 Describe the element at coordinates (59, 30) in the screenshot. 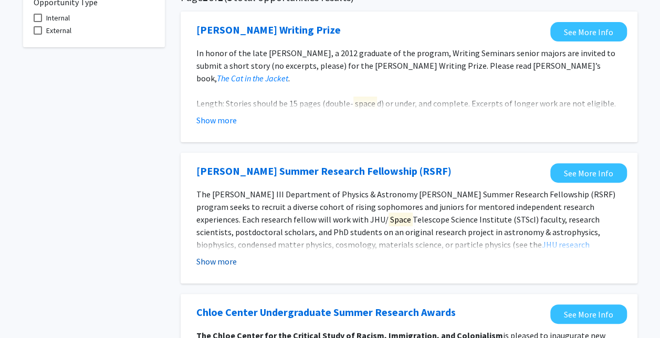

I see `span: External` at that location.